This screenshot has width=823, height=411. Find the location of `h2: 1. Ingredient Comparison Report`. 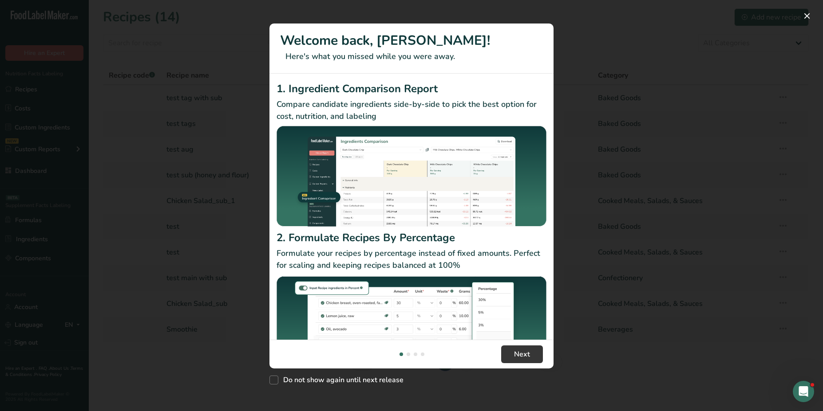

h2: 1. Ingredient Comparison Report is located at coordinates (411, 89).